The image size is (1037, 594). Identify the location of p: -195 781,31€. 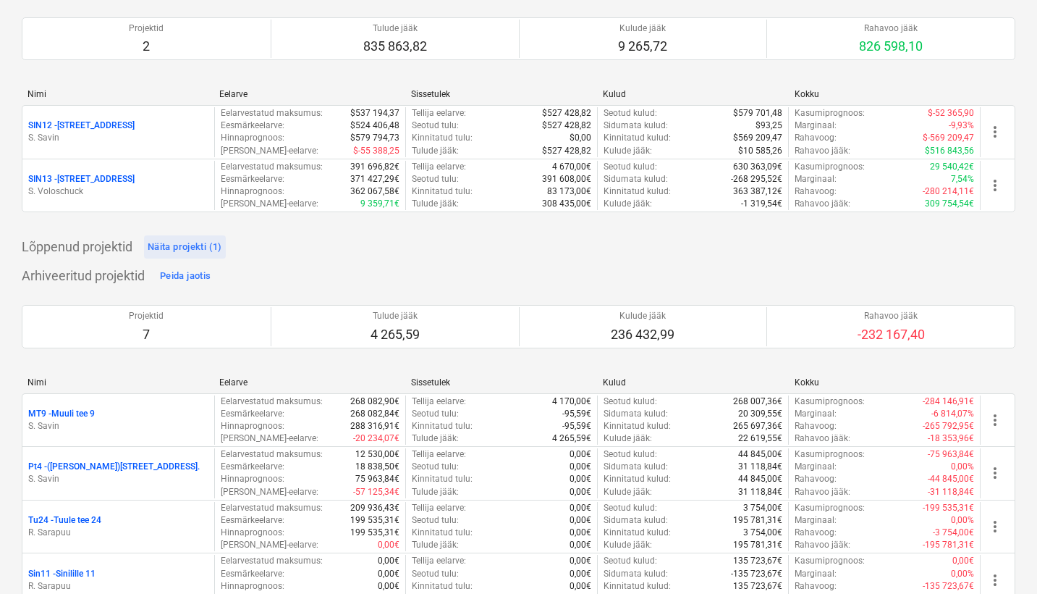
(948, 544).